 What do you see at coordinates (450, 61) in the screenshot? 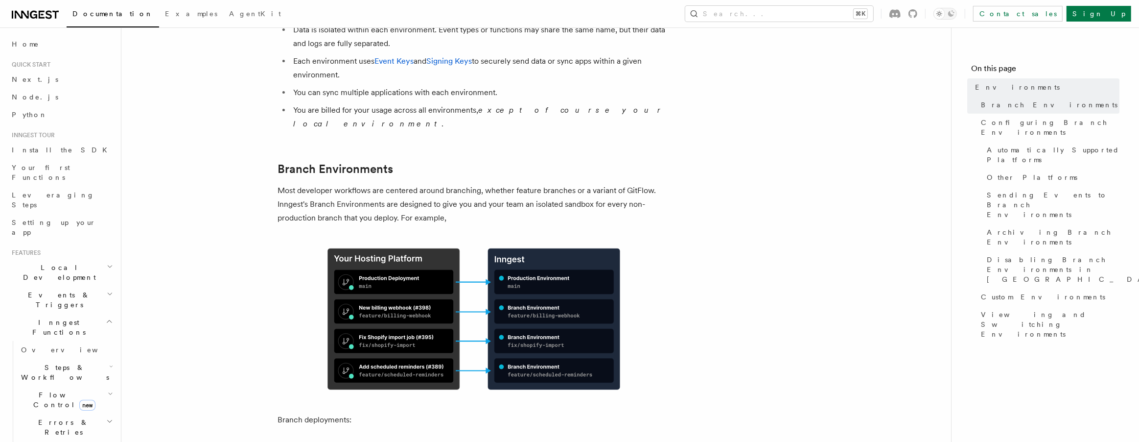
I see `a: Signing Keys` at bounding box center [450, 61].